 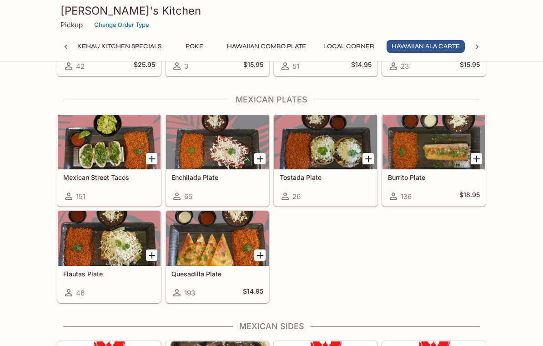 I want to click on button: Kehau Kitchen Specials, so click(x=119, y=46).